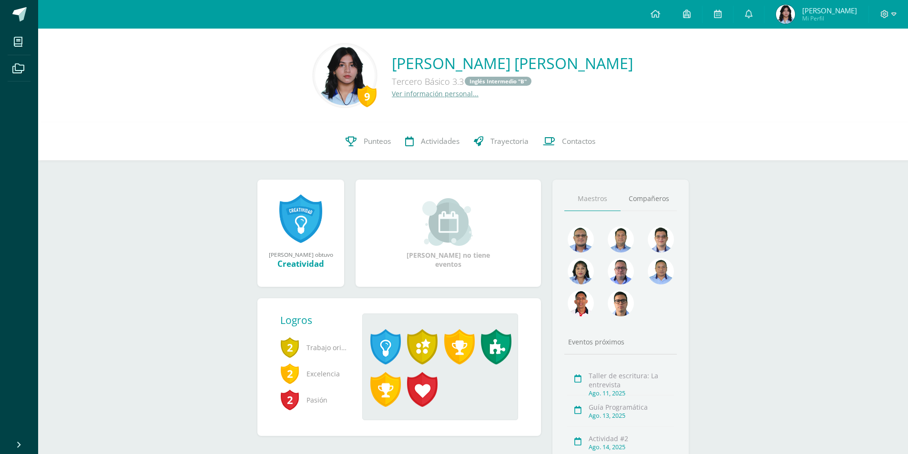 The height and width of the screenshot is (454, 908). What do you see at coordinates (631, 439) in the screenshot?
I see `div: Actividad #2` at bounding box center [631, 439].